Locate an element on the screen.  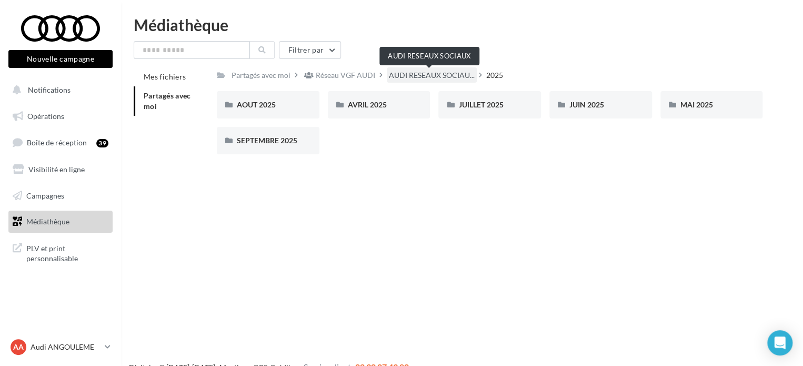
span: AOUT 2025 is located at coordinates (256, 104).